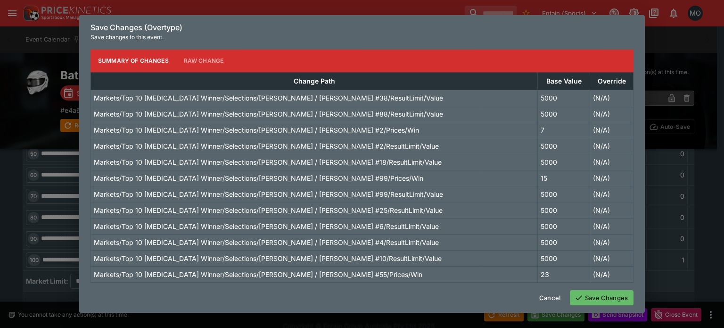 The height and width of the screenshot is (328, 724). What do you see at coordinates (564, 178) in the screenshot?
I see `td: 15` at bounding box center [564, 178].